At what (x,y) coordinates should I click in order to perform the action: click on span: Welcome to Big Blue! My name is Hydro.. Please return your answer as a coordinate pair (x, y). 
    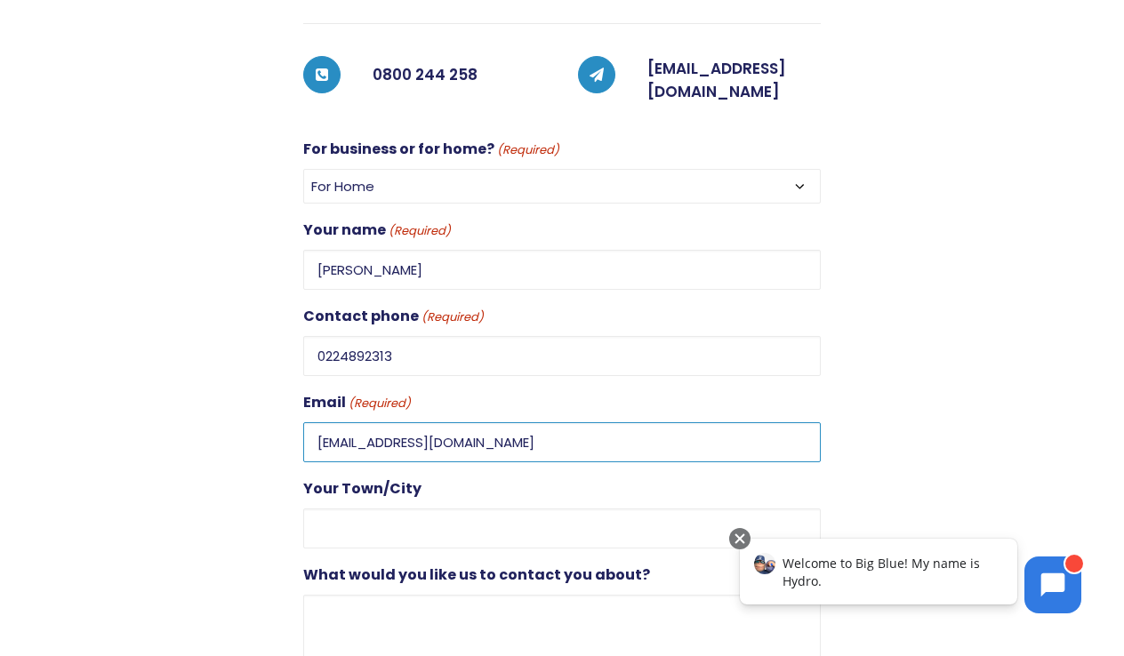
    Looking at the image, I should click on (160, 47).